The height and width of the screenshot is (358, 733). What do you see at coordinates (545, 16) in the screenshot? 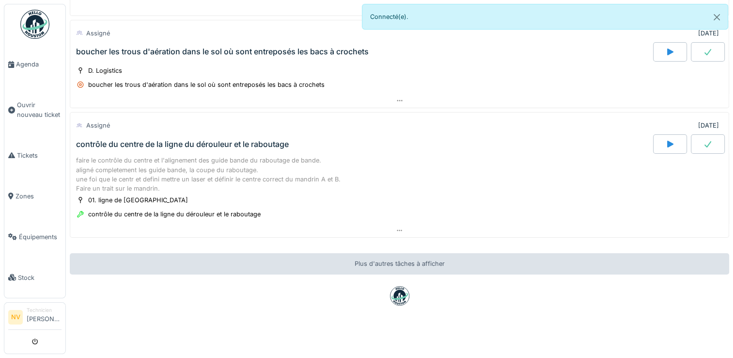
I see `div: Connecté(e).` at bounding box center [545, 16].